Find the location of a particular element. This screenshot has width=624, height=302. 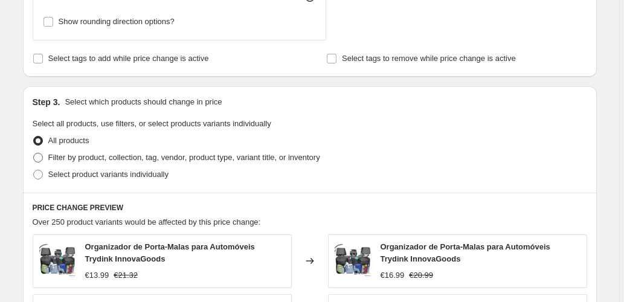

strike: €20.99 is located at coordinates (421, 275).